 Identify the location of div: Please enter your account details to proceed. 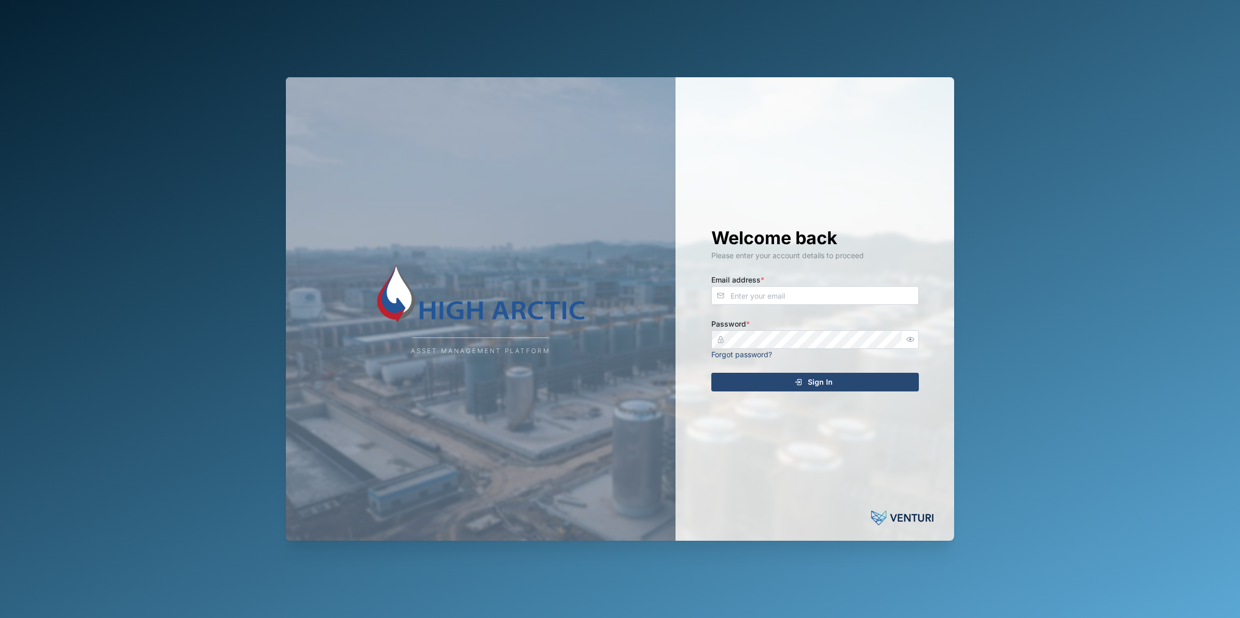
(815, 256).